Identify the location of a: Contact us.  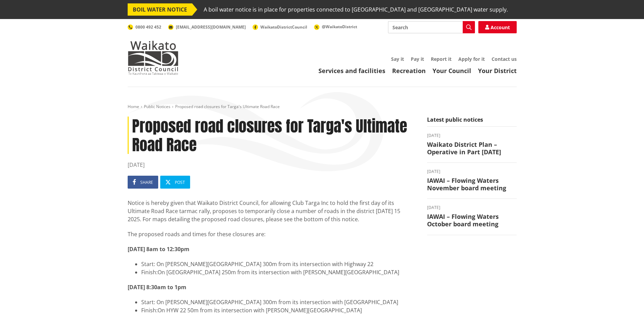
(504, 59).